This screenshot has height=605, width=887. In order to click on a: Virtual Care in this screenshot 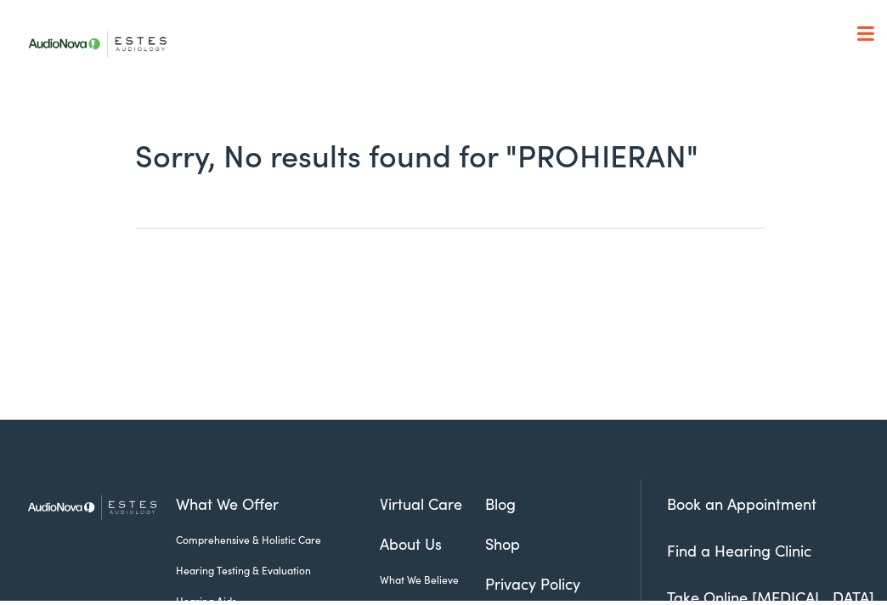, I will do `click(432, 499)`.